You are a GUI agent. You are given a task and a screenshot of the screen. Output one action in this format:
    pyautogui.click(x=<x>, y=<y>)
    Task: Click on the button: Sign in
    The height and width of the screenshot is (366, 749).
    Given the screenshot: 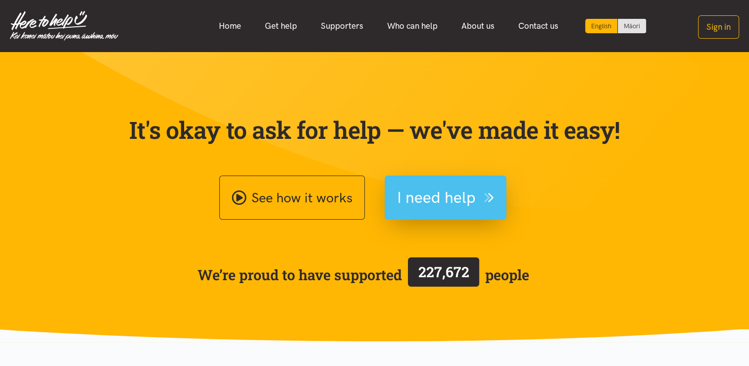 What is the action you would take?
    pyautogui.click(x=719, y=27)
    